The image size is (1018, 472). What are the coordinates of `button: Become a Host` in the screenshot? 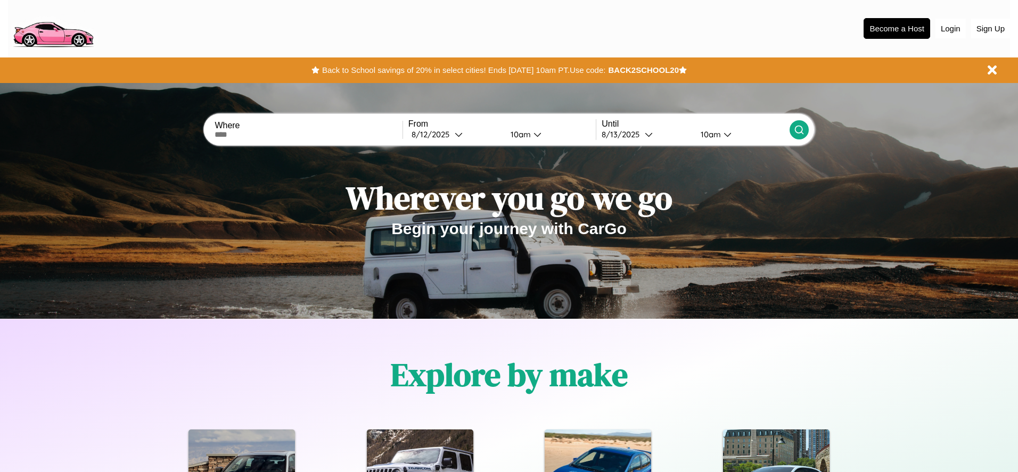 It's located at (897, 28).